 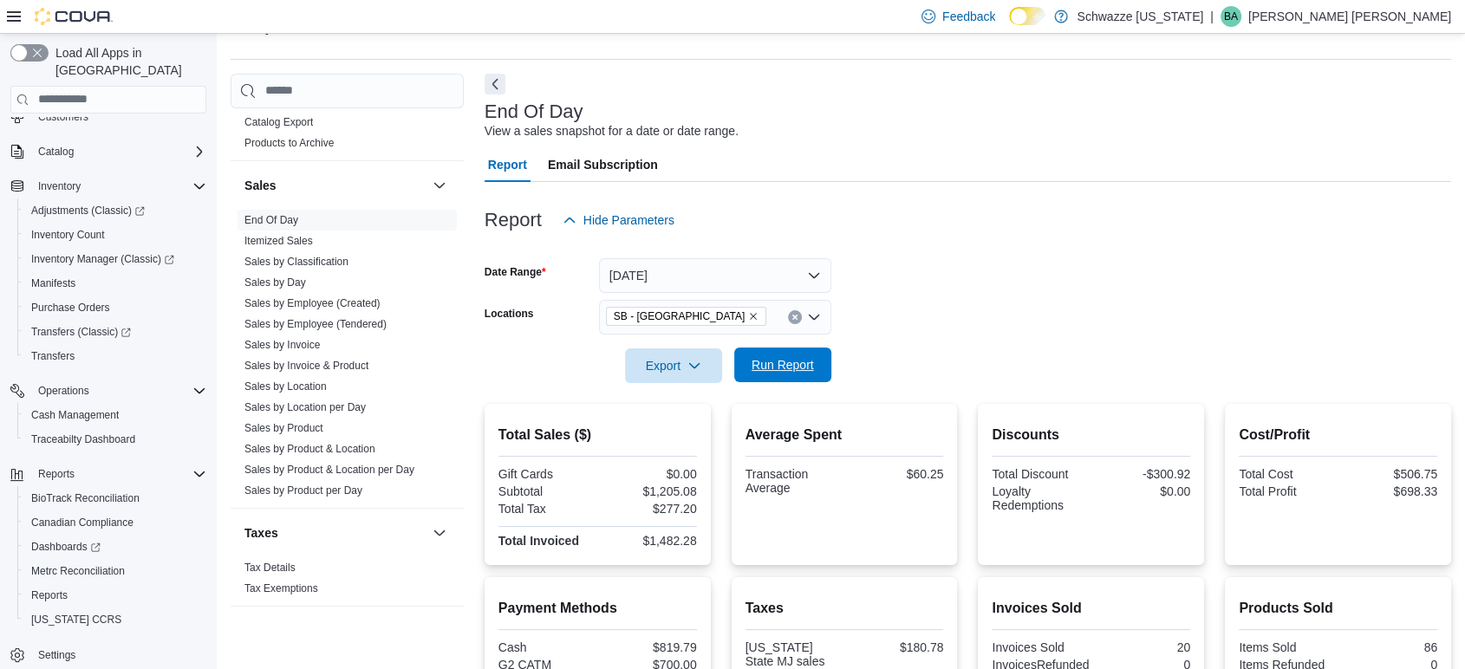 I want to click on span: Sales by Day, so click(x=275, y=283).